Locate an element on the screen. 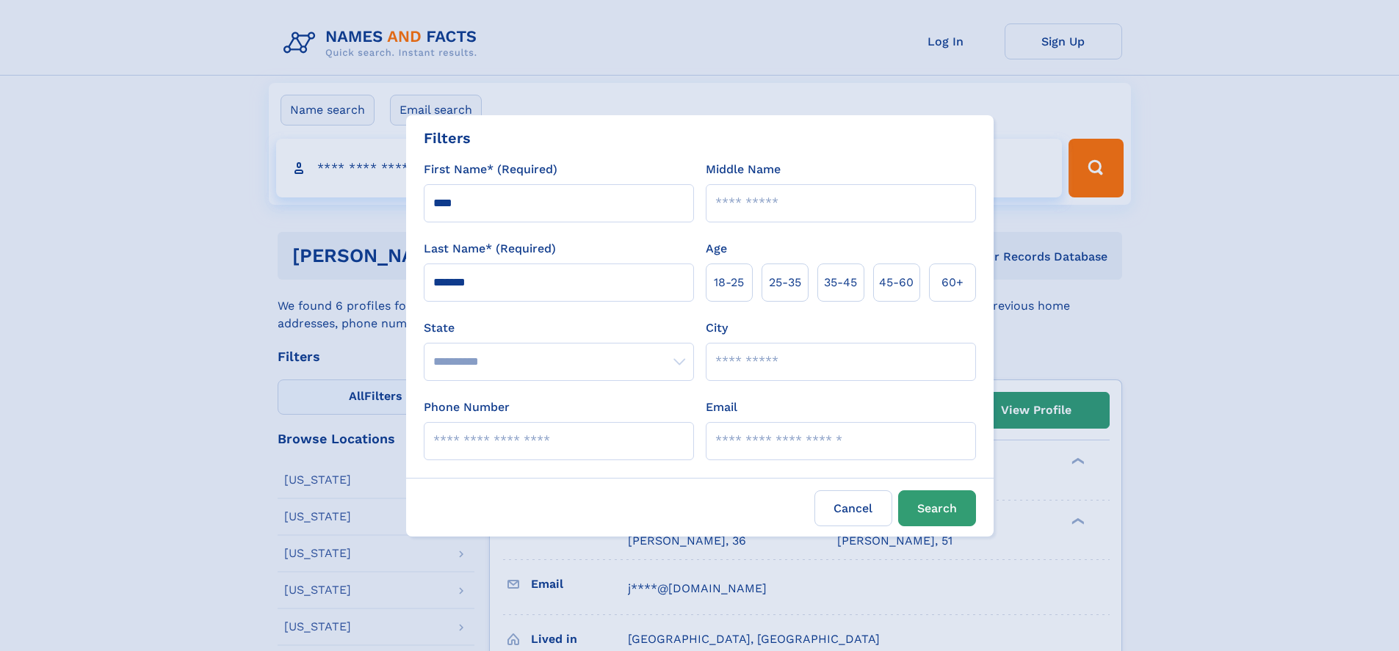 The height and width of the screenshot is (651, 1399). label: Last Name* (Required) is located at coordinates (490, 249).